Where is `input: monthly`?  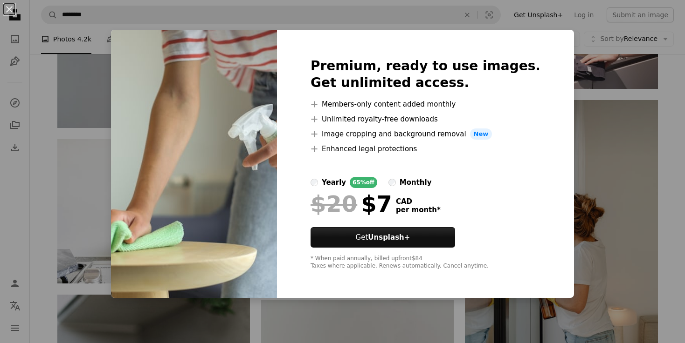 input: monthly is located at coordinates (392, 183).